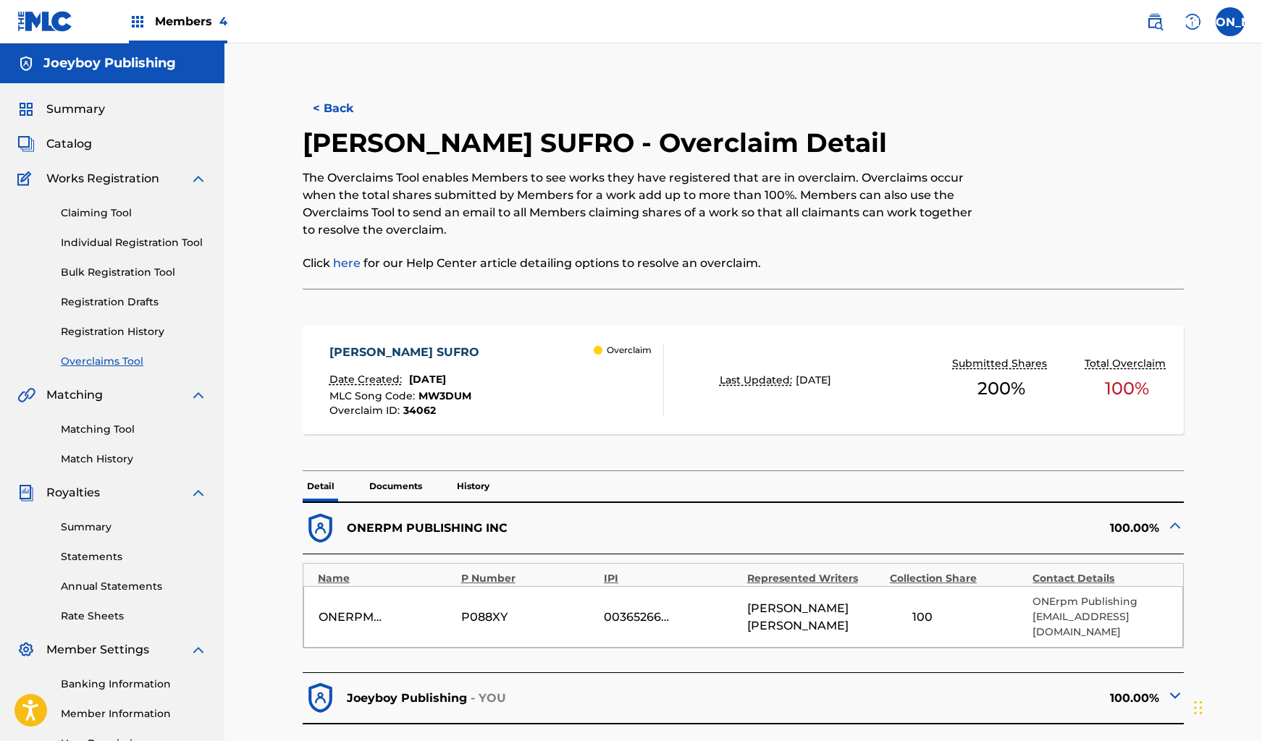 The width and height of the screenshot is (1262, 741). Describe the element at coordinates (134, 616) in the screenshot. I see `a: Rate Sheets` at that location.